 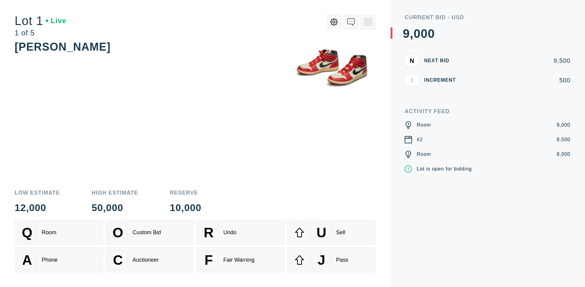 I want to click on div: Lot 1, so click(x=41, y=21).